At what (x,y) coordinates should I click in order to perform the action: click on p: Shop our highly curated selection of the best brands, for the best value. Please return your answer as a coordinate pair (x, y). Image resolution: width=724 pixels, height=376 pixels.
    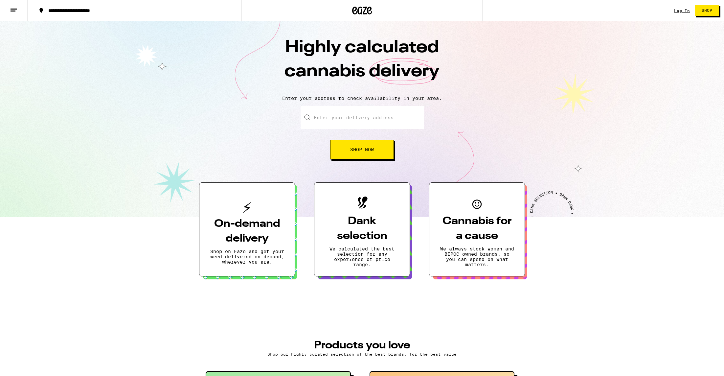
    Looking at the image, I should click on (362, 354).